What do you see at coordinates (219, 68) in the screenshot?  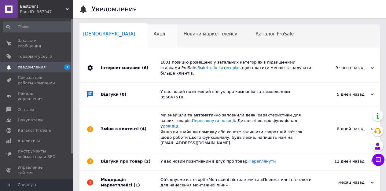 I see `a: Змініть їх категорію` at bounding box center [219, 68].